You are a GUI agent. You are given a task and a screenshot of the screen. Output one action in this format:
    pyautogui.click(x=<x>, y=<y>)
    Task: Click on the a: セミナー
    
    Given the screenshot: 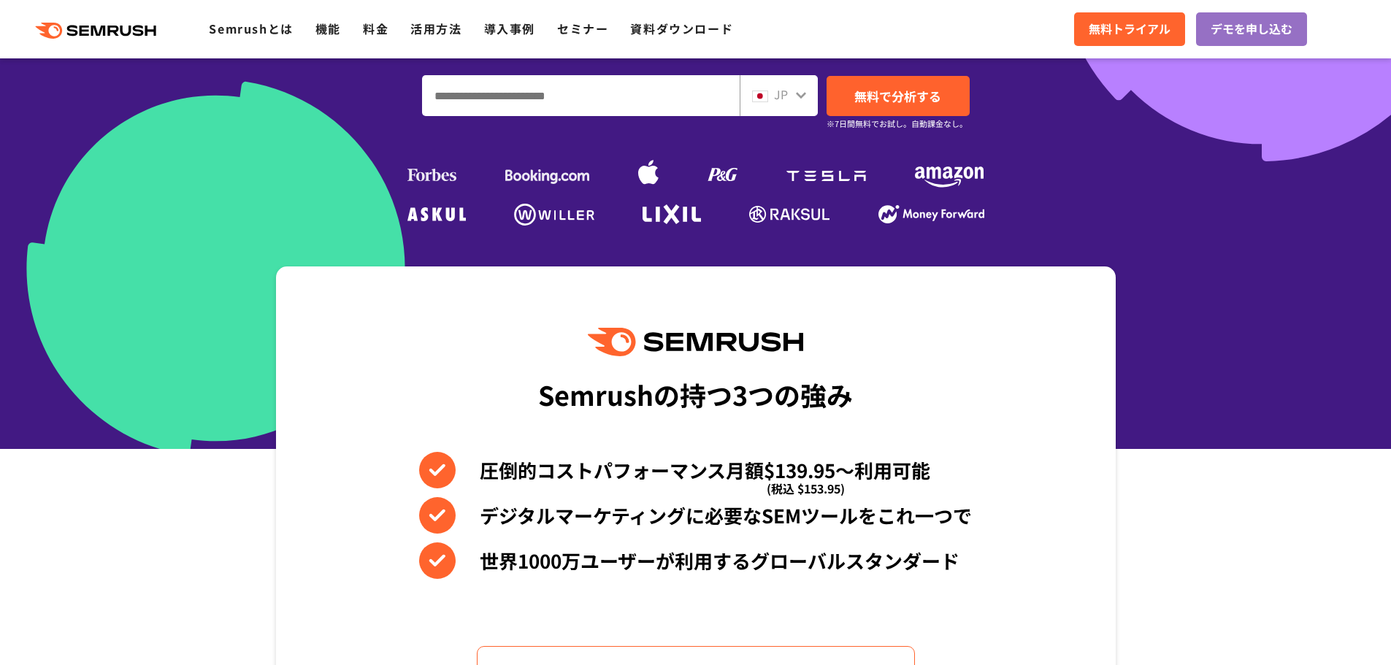 What is the action you would take?
    pyautogui.click(x=582, y=28)
    